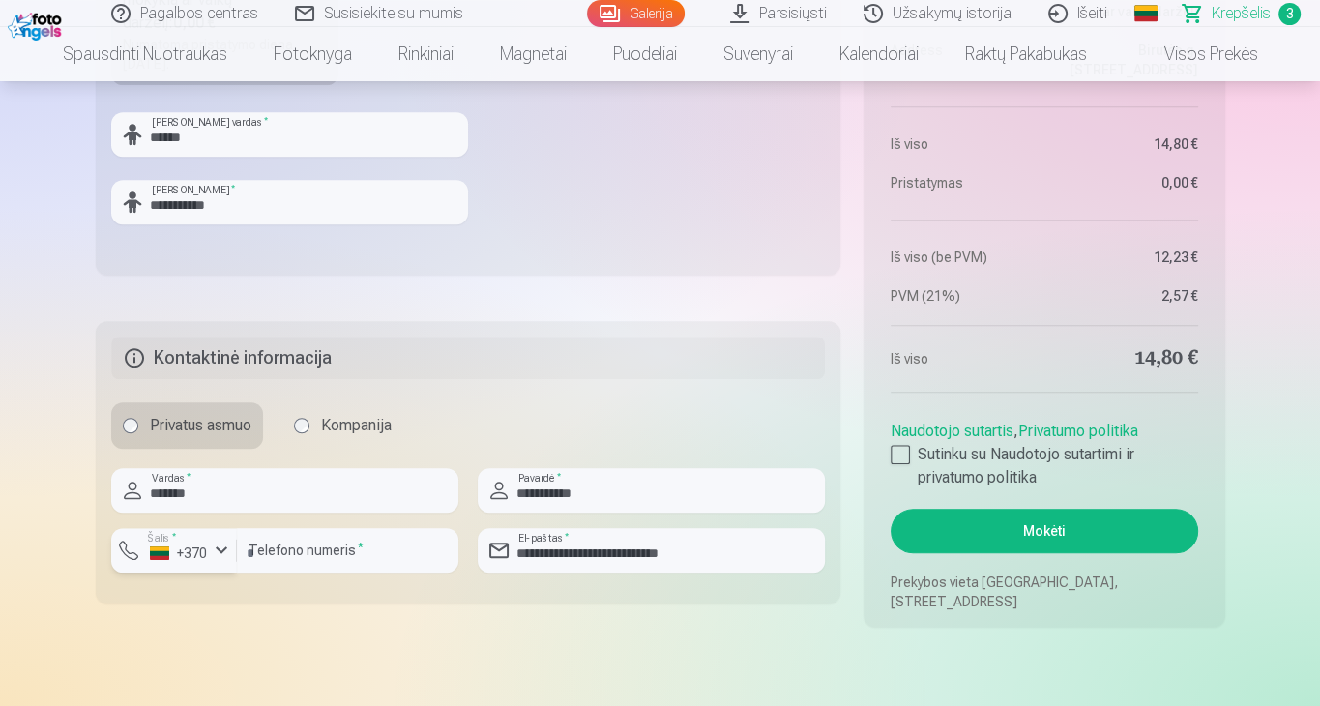 Image resolution: width=1320 pixels, height=706 pixels. What do you see at coordinates (1195, 54) in the screenshot?
I see `a: Visos prekės` at bounding box center [1195, 54].